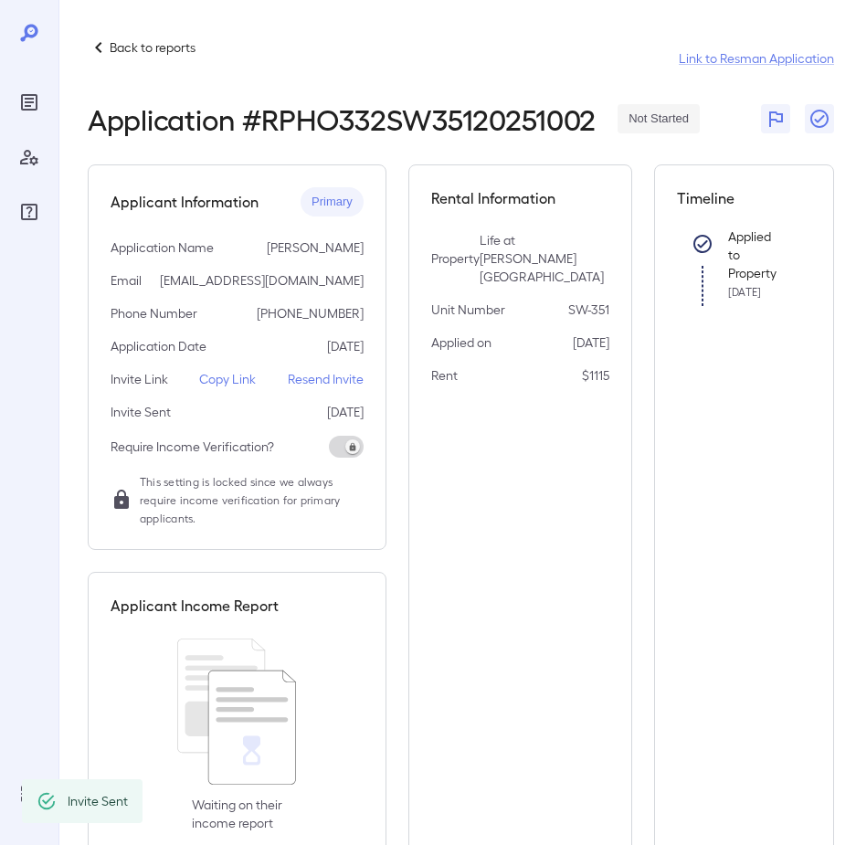 Image resolution: width=856 pixels, height=845 pixels. I want to click on p: $1115, so click(596, 376).